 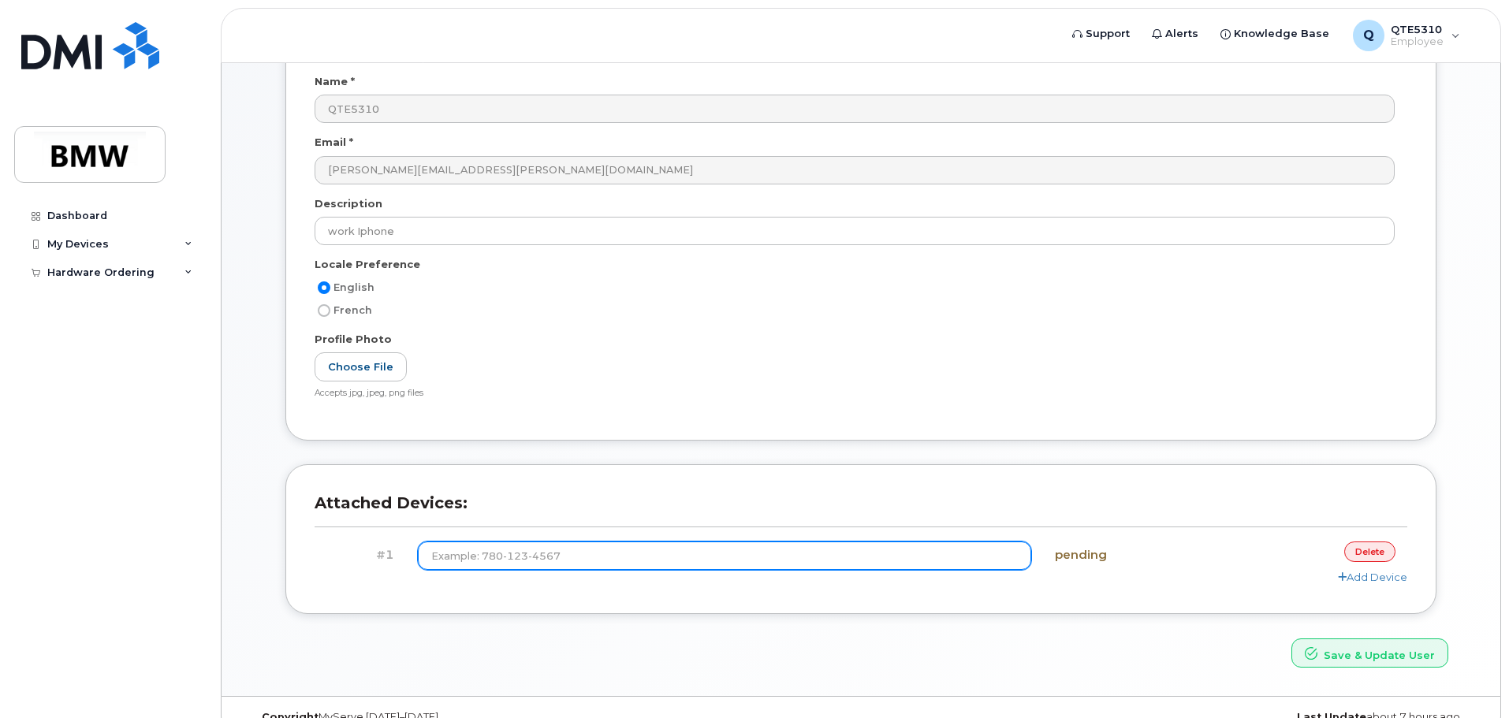 I want to click on span: French, so click(x=352, y=310).